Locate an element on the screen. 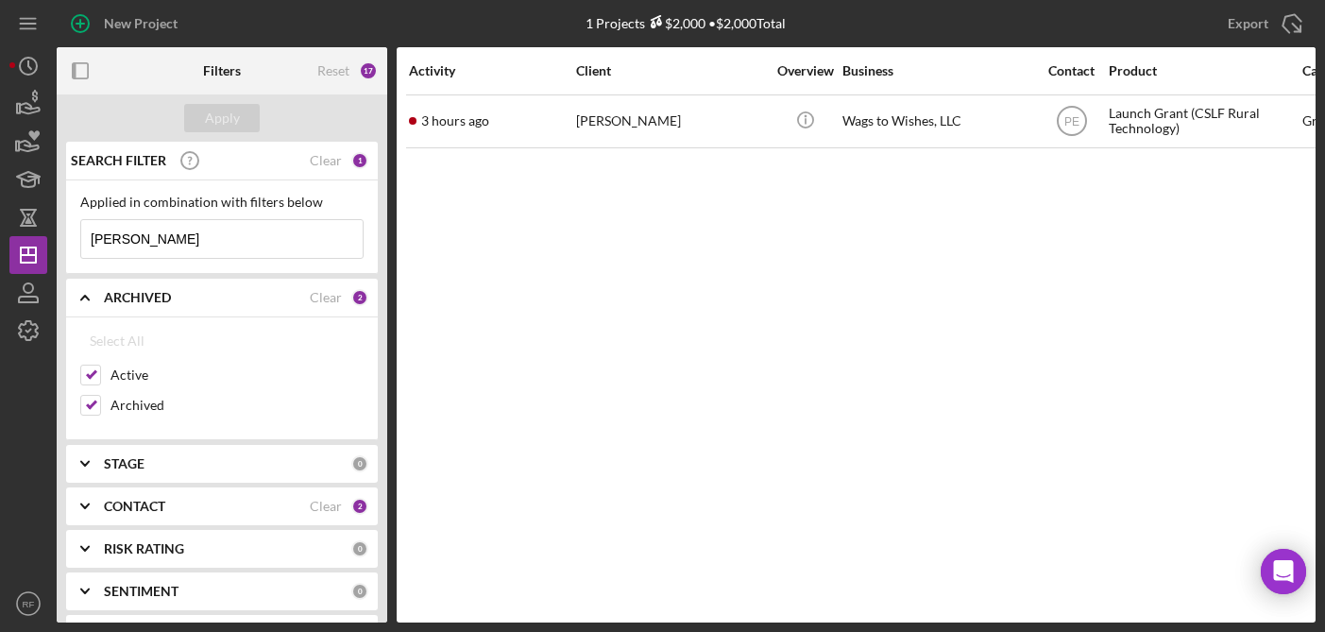 The width and height of the screenshot is (1325, 632). div: Business is located at coordinates (937, 71).